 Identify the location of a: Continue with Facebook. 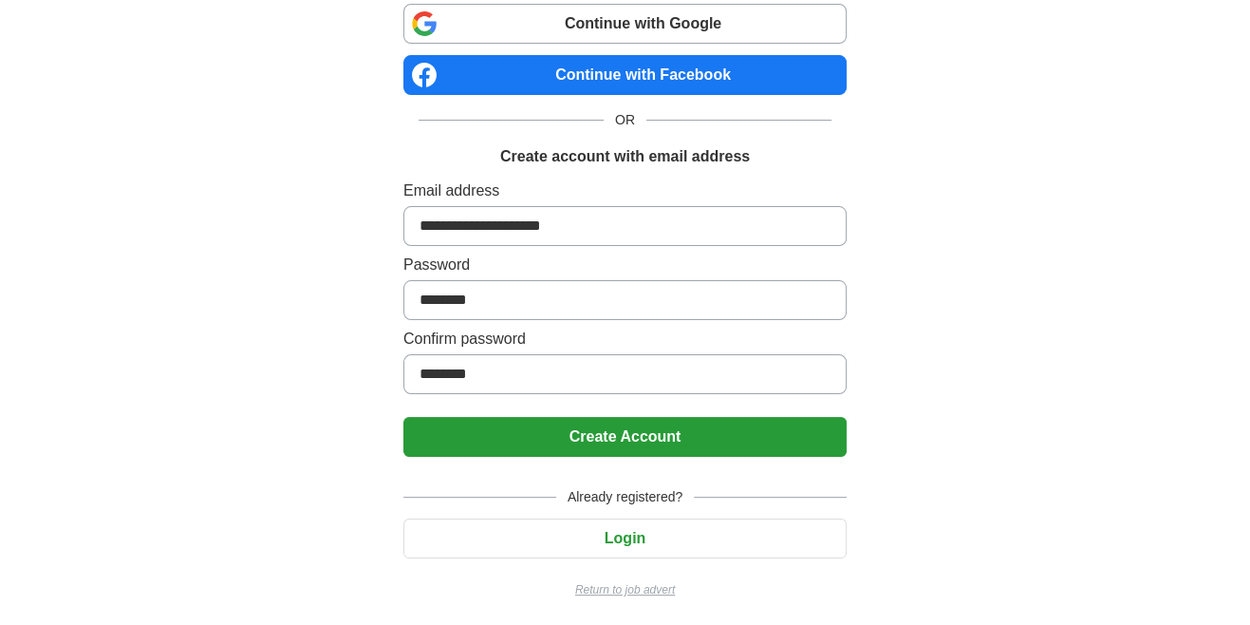
(625, 75).